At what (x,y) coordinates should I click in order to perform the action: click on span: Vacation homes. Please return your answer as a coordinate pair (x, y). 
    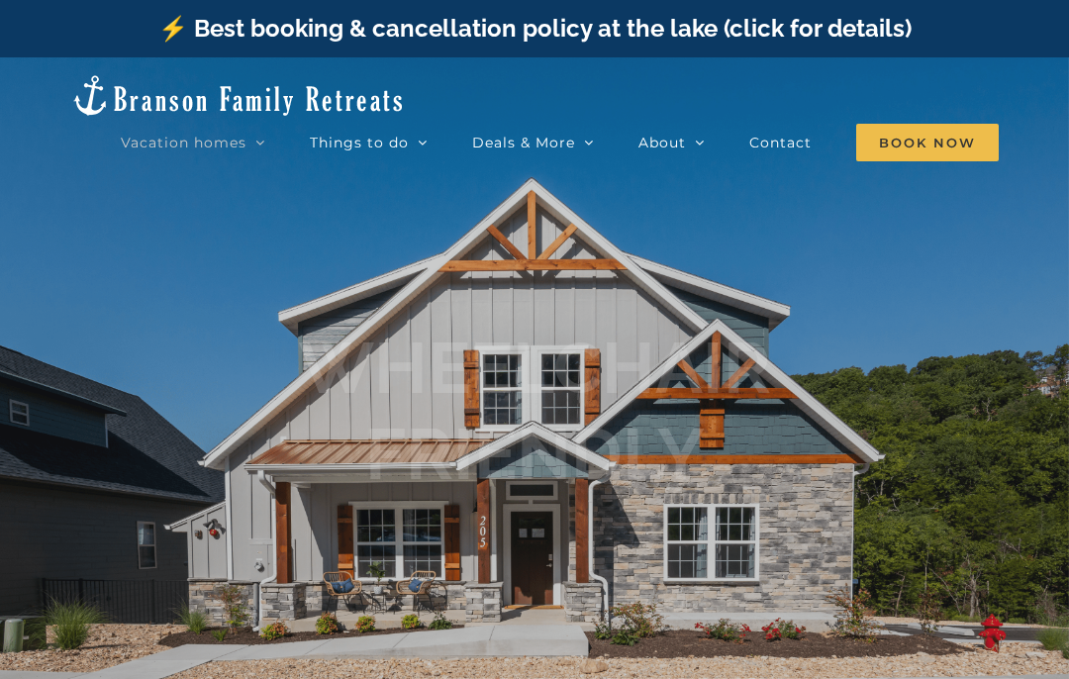
    Looking at the image, I should click on (183, 143).